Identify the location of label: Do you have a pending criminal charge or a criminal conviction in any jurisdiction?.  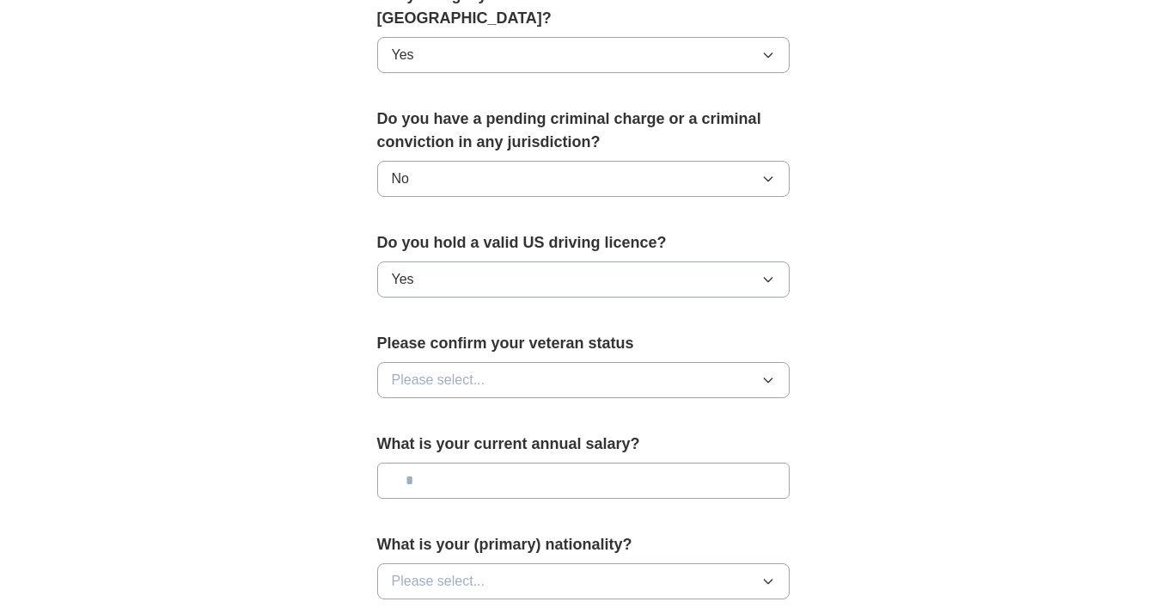
(584, 131).